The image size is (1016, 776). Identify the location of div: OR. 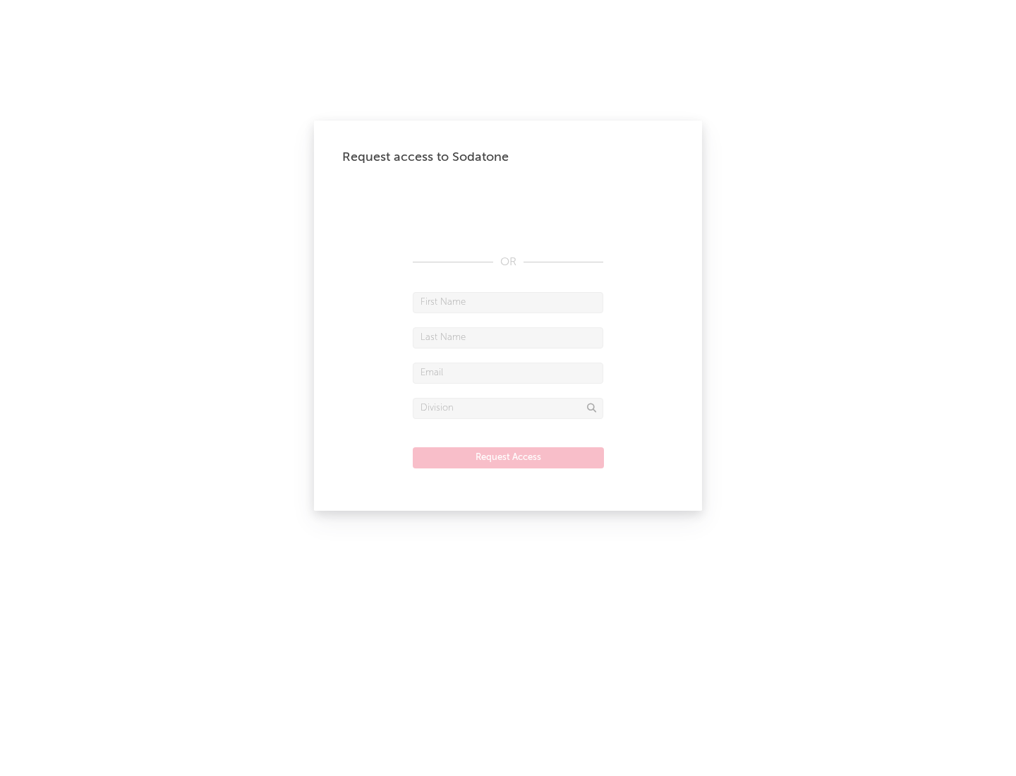
(508, 262).